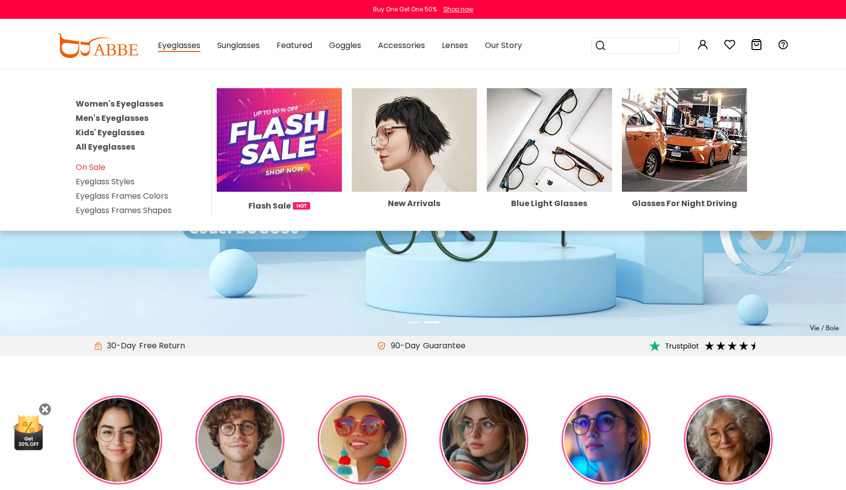 The width and height of the screenshot is (846, 490). Describe the element at coordinates (239, 45) in the screenshot. I see `span: Sunglasses` at that location.